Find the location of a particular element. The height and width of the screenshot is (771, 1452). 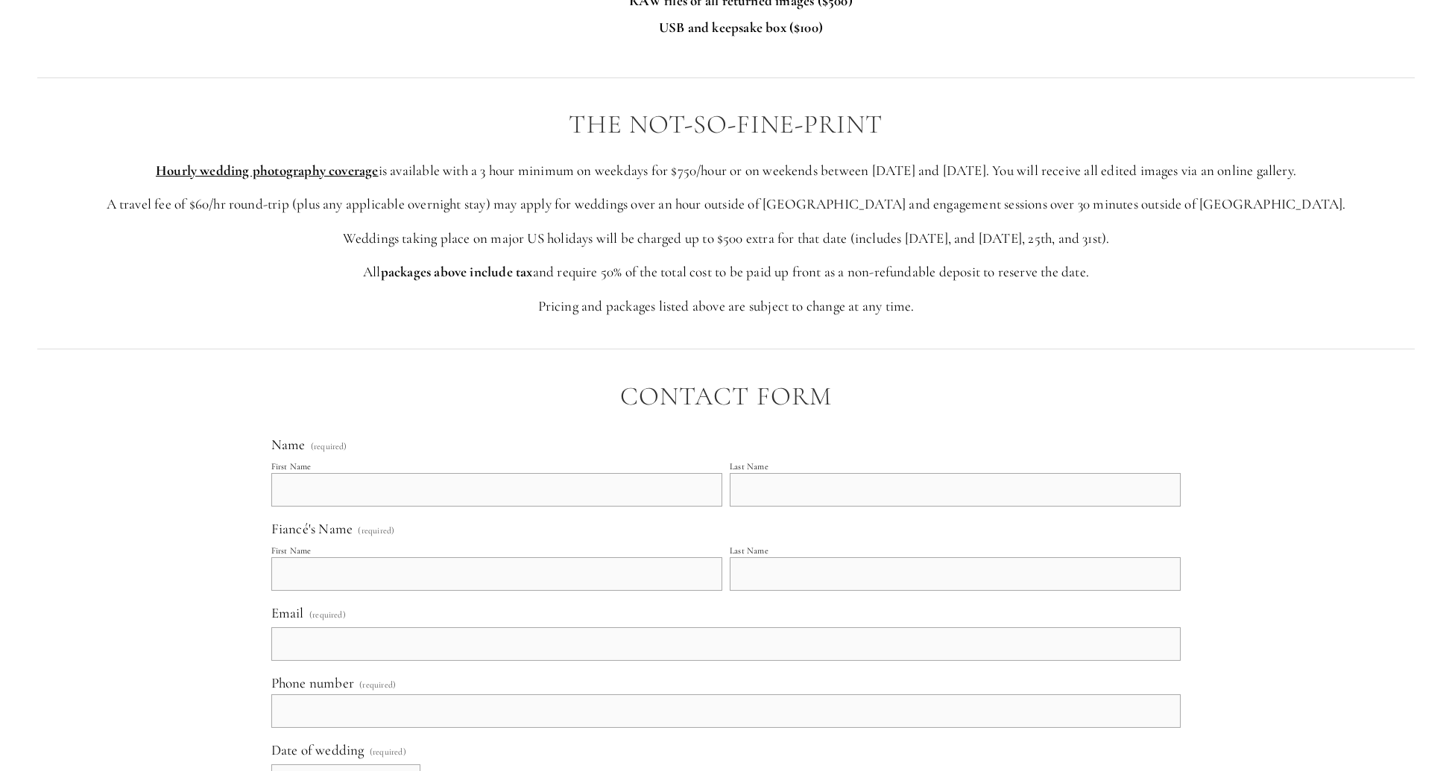

span: Date of wedding is located at coordinates (318, 750).